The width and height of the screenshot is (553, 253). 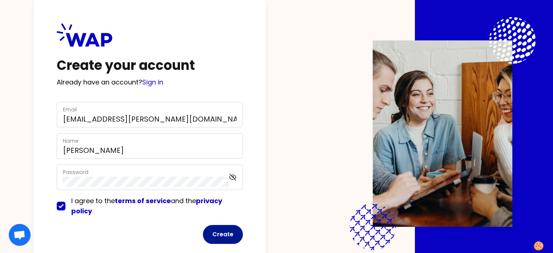 What do you see at coordinates (147, 206) in the screenshot?
I see `span: I agree to the and the` at bounding box center [147, 206].